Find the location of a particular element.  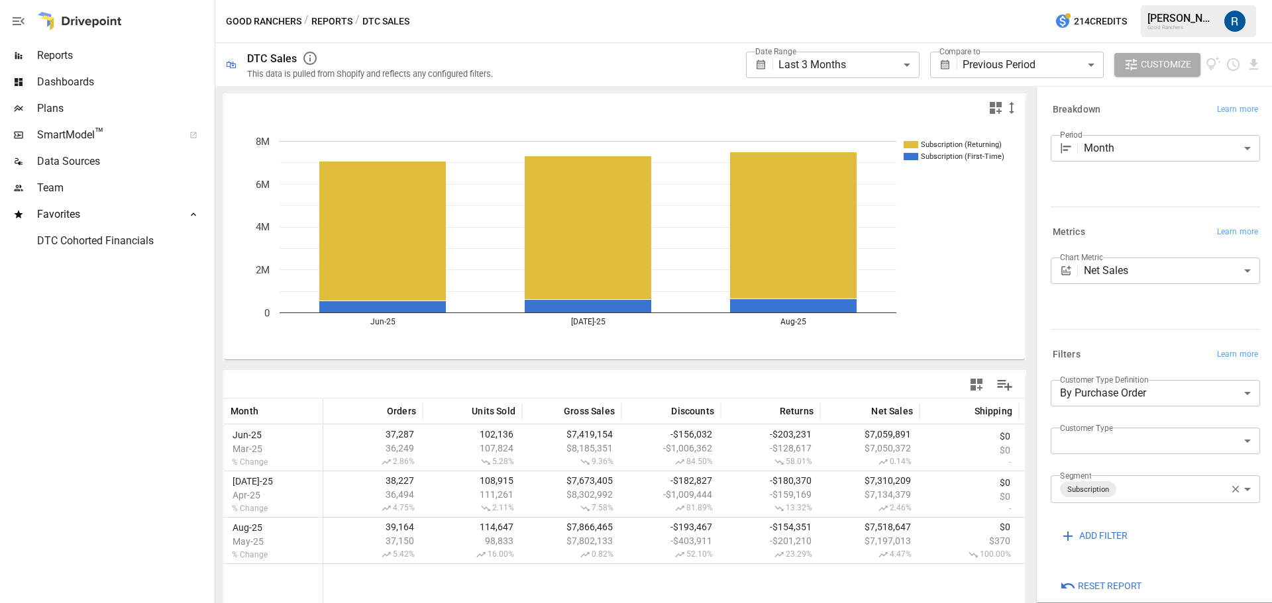

span: $7,134,379 is located at coordinates (870, 495).